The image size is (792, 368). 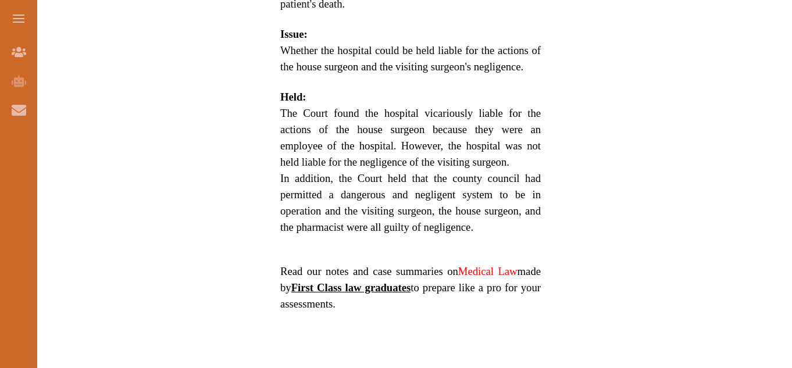 I want to click on span: The Court found the hospital vicariously liable for the actions of the house surgeon because they..., so click(x=410, y=137).